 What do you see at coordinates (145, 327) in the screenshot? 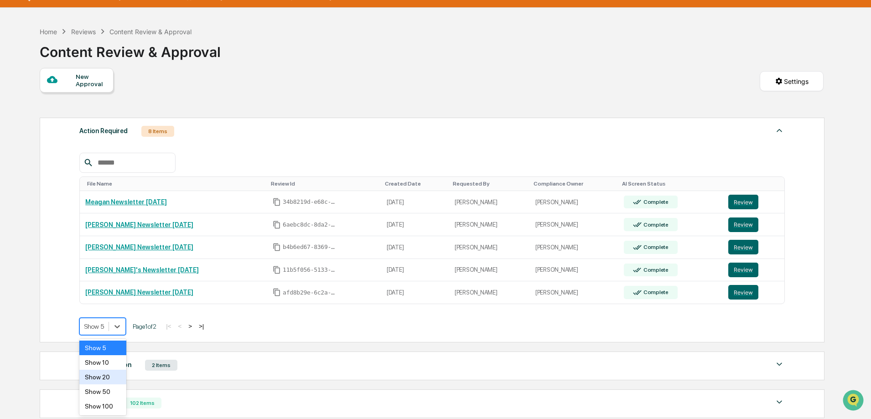
I see `span: Page 1 of 2` at bounding box center [145, 327].